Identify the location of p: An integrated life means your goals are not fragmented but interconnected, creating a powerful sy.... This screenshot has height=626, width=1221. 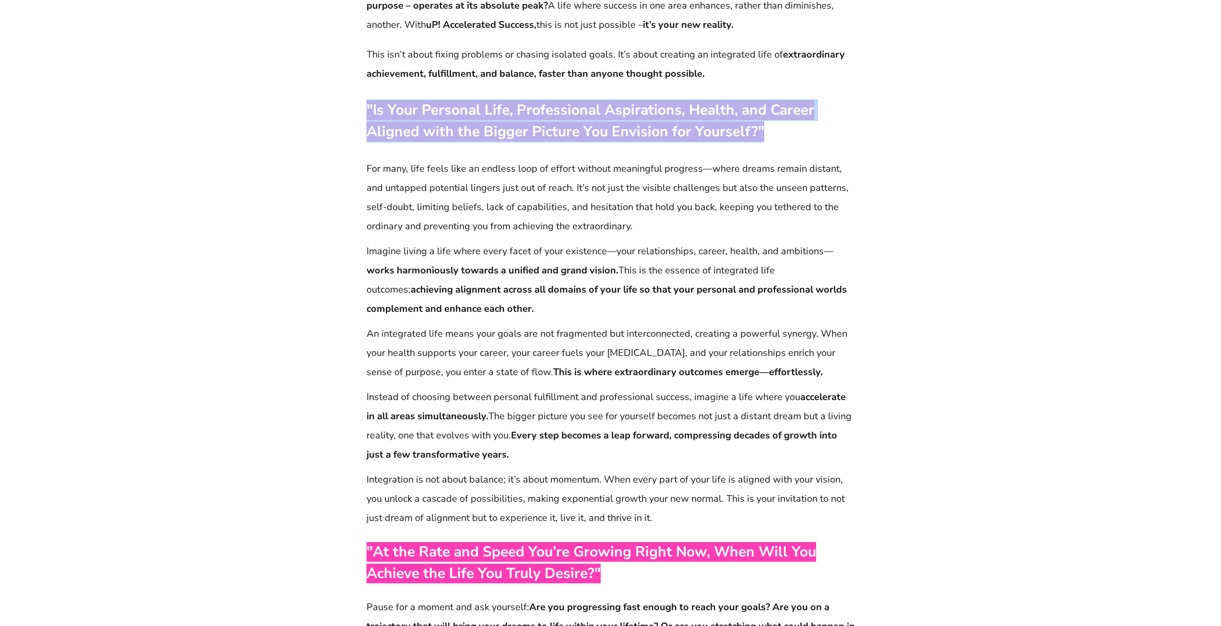
(611, 353).